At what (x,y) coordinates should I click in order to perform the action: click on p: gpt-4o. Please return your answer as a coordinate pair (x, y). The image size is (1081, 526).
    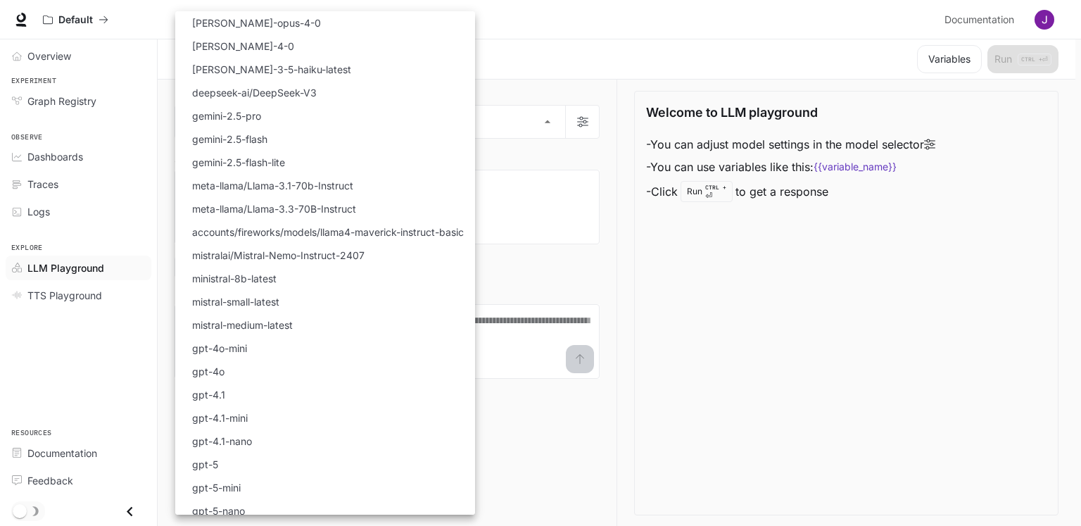
    Looking at the image, I should click on (208, 371).